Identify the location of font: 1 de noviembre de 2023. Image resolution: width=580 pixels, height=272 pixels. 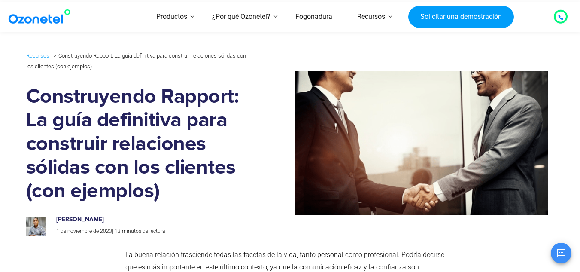
(84, 231).